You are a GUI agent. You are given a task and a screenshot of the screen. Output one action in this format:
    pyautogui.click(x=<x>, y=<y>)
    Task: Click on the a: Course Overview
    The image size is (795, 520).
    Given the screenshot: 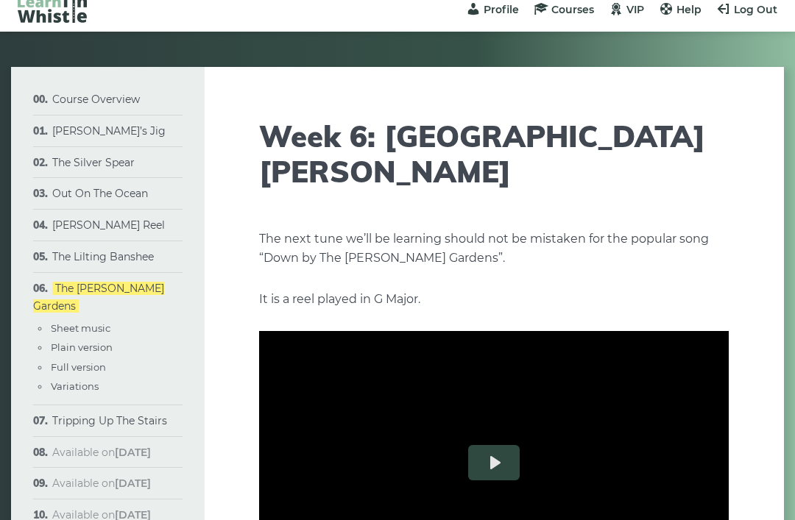 What is the action you would take?
    pyautogui.click(x=96, y=99)
    